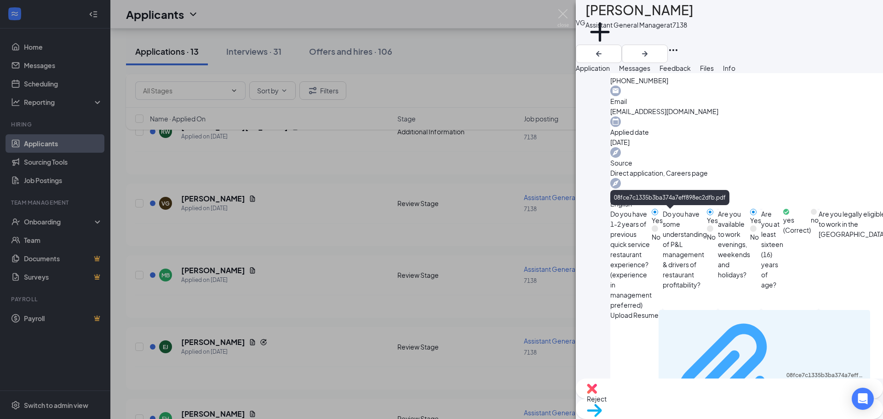  I want to click on span: Feedback, so click(676, 68).